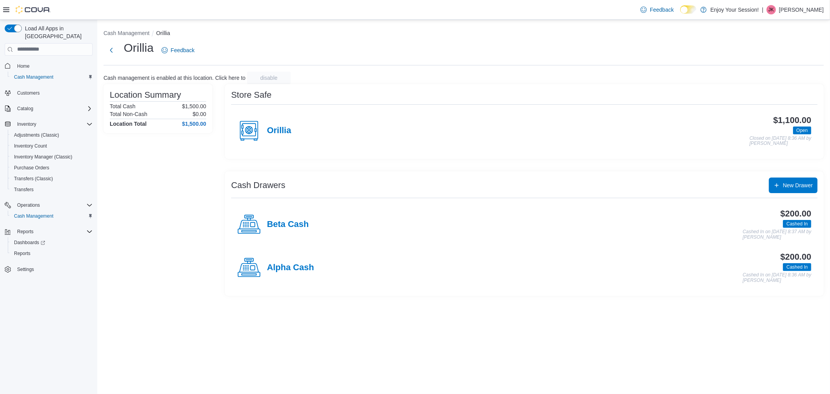 This screenshot has width=830, height=394. What do you see at coordinates (258, 185) in the screenshot?
I see `h3: Cash Drawers` at bounding box center [258, 185].